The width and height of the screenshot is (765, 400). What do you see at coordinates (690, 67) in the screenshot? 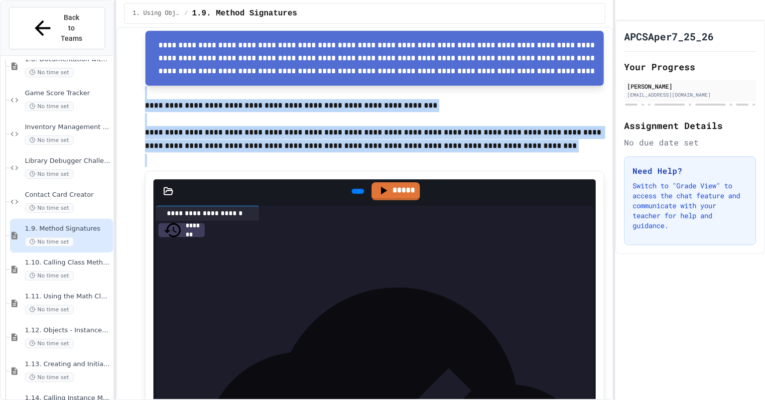
I see `h2: Your Progress` at bounding box center [690, 67].